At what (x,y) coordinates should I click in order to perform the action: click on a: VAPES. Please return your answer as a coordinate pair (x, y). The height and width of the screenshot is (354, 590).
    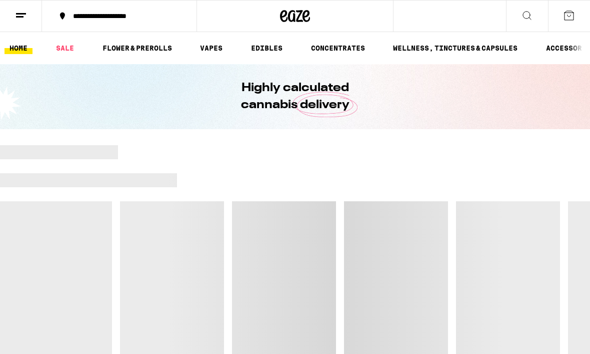
    Looking at the image, I should click on (211, 48).